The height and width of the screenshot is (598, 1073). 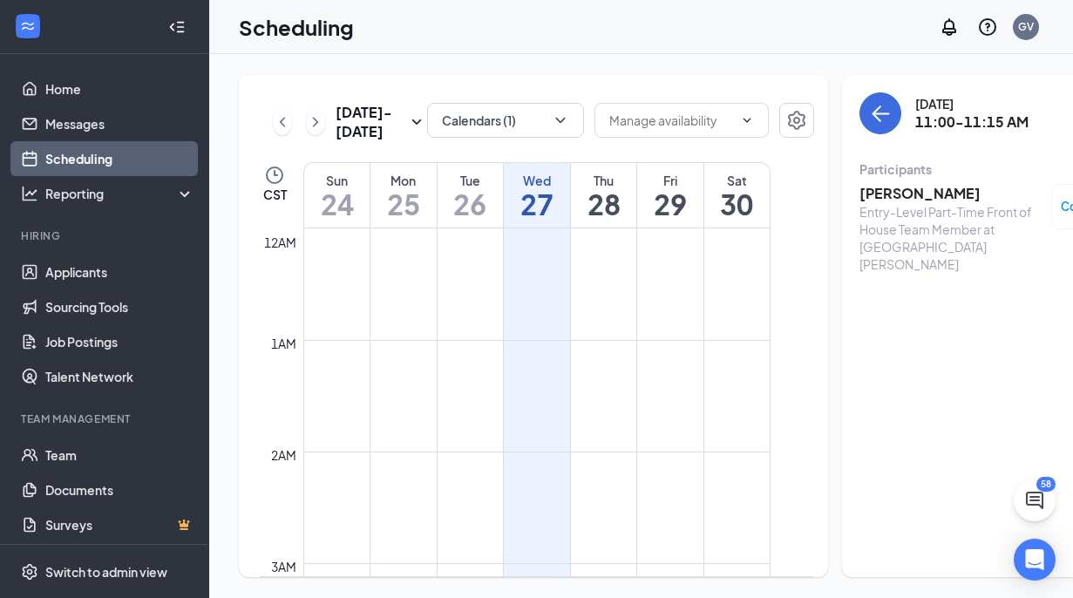 I want to click on button: Calendars (1)ChevronDown, so click(x=506, y=120).